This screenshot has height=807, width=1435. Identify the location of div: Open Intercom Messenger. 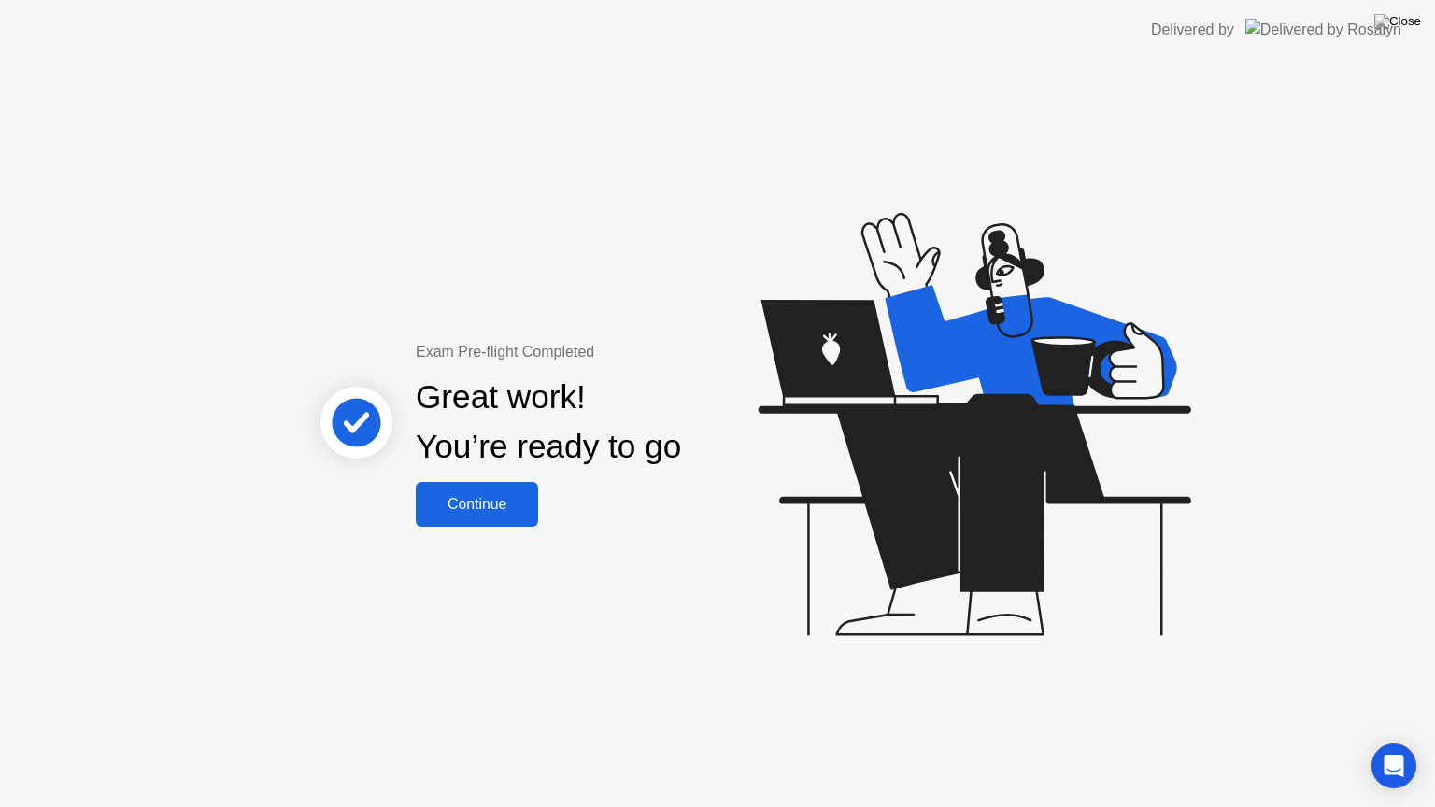
(1394, 766).